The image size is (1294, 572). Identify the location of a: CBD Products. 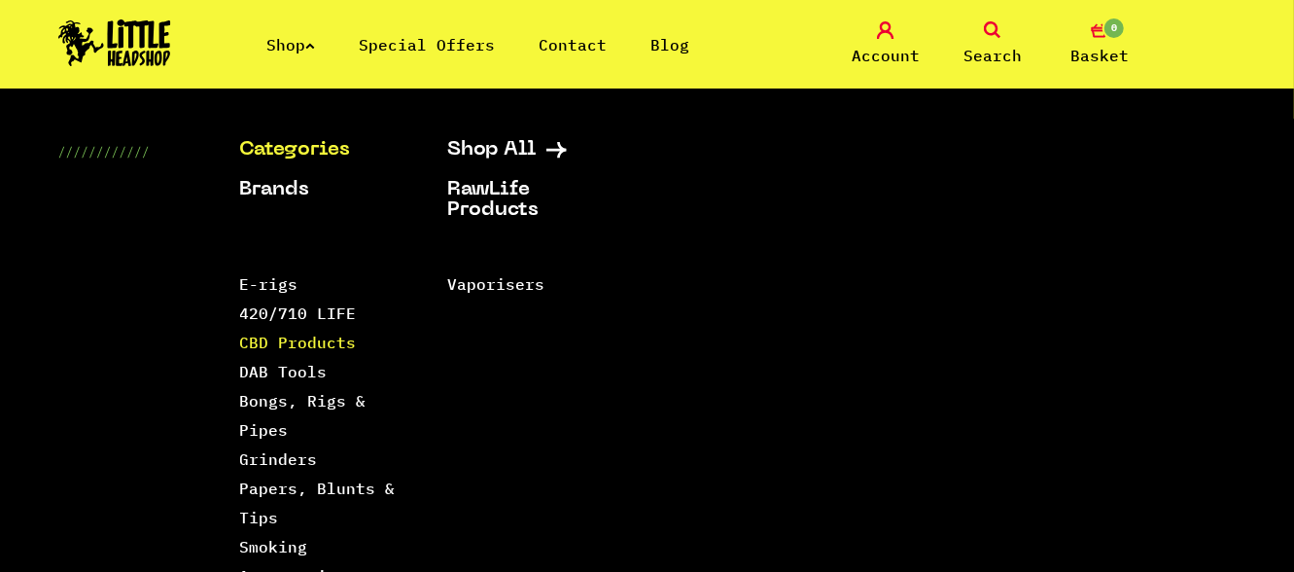
(298, 342).